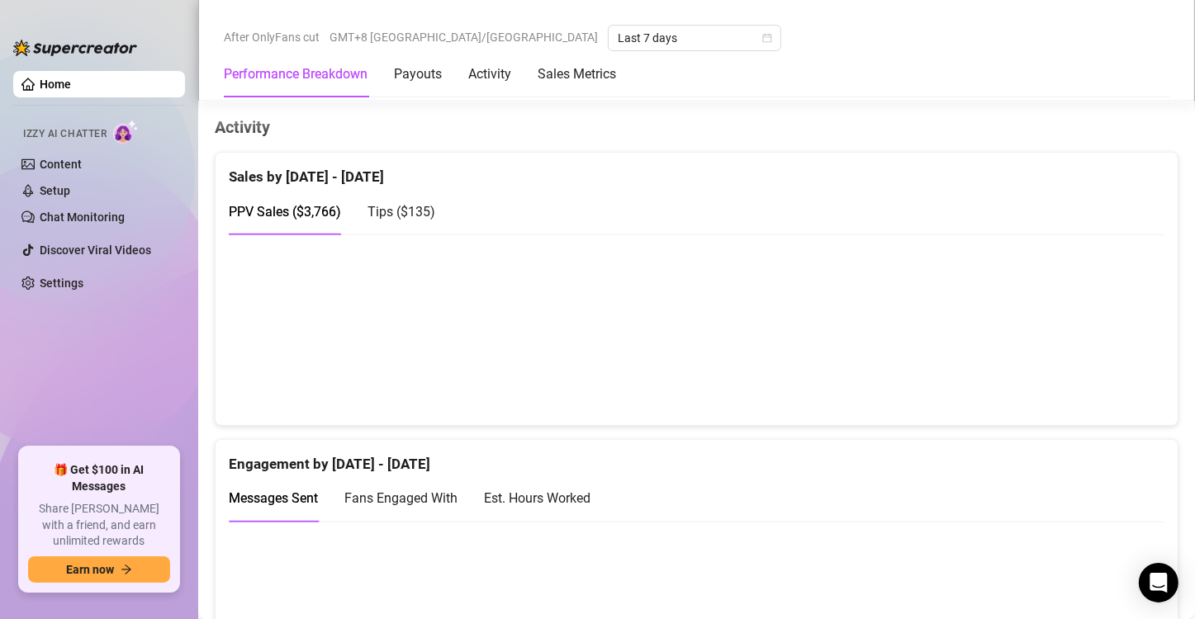  I want to click on span: PPV Sales ( $3,766 ), so click(285, 211).